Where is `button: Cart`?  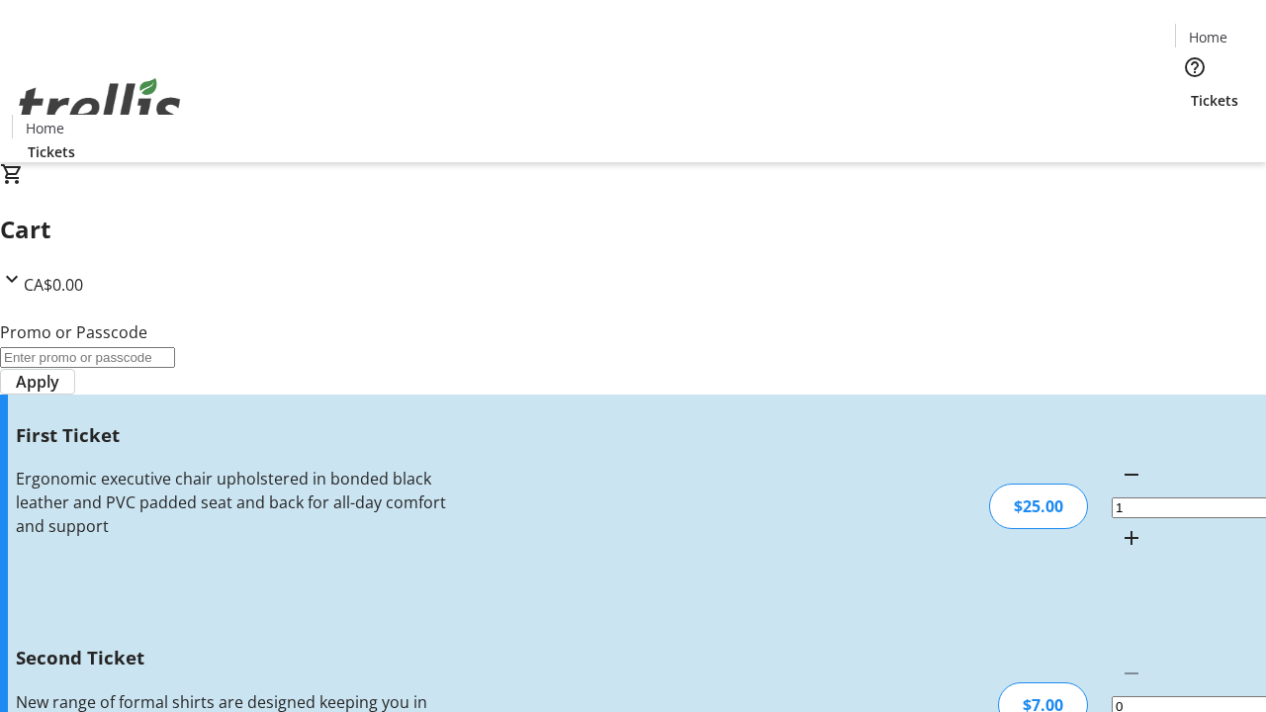
button: Cart is located at coordinates (1195, 131).